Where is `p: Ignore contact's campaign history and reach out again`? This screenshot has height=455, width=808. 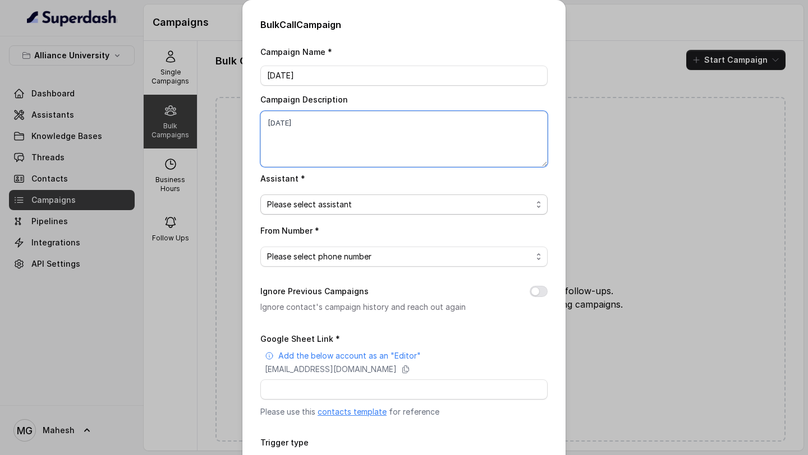 p: Ignore contact's campaign history and reach out again is located at coordinates (386, 307).